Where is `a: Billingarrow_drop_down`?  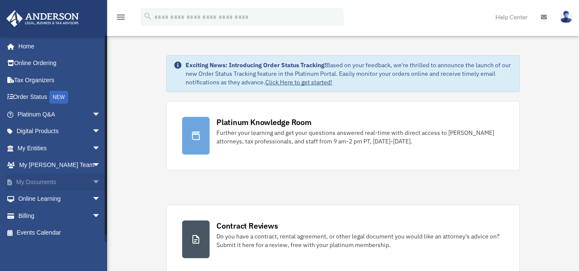 a: Billingarrow_drop_down is located at coordinates (60, 216).